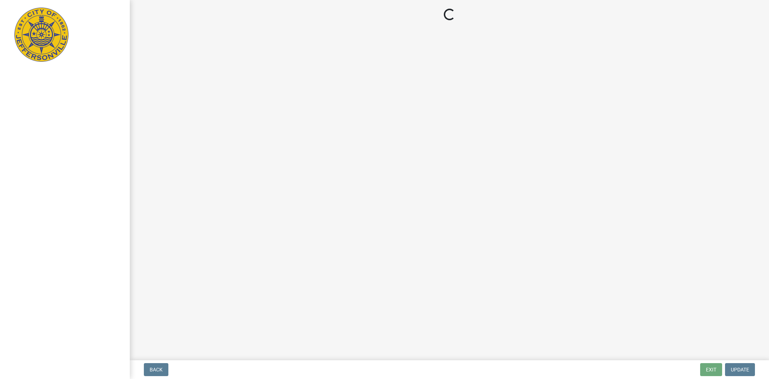 The height and width of the screenshot is (379, 769). Describe the element at coordinates (740, 369) in the screenshot. I see `span: Update` at that location.